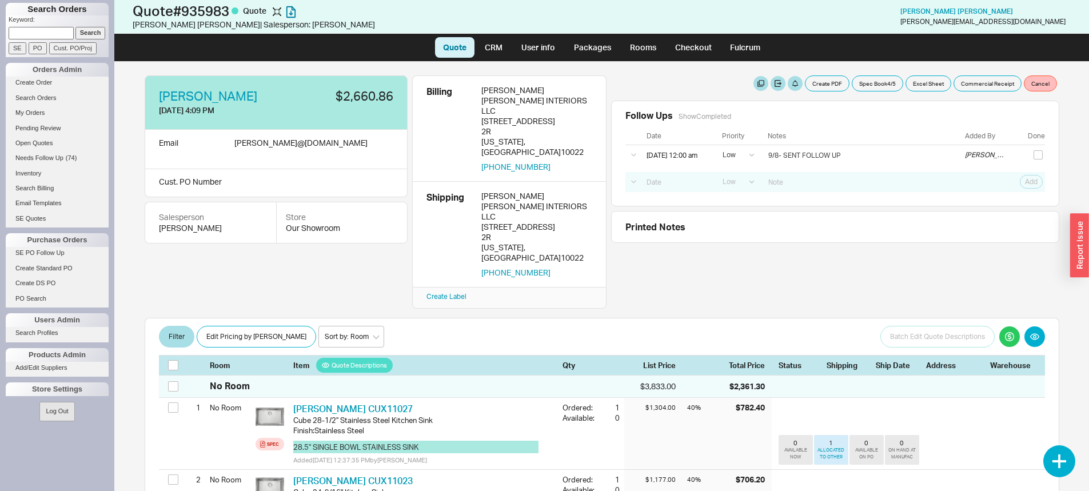 The image size is (1089, 491). Describe the element at coordinates (593, 47) in the screenshot. I see `a: Packages` at that location.